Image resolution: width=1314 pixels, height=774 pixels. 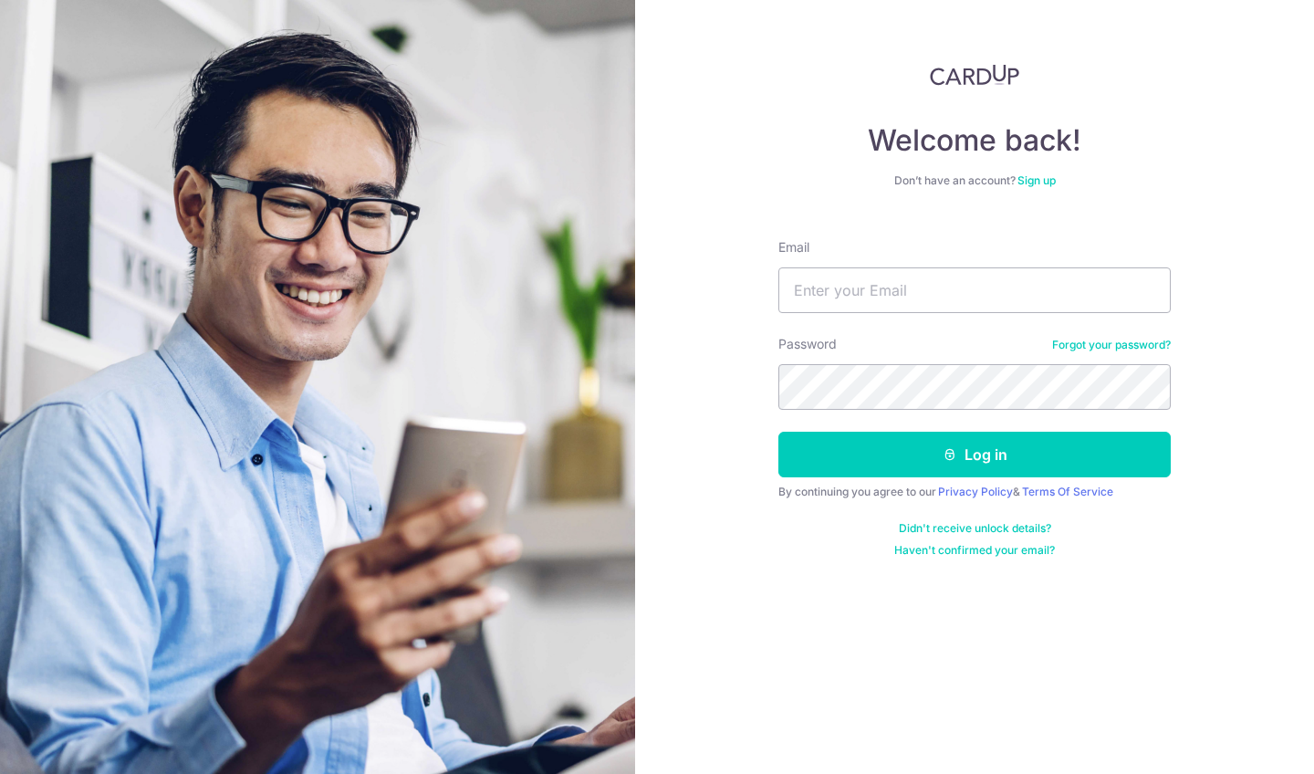 What do you see at coordinates (1067, 491) in the screenshot?
I see `a: Terms Of Service` at bounding box center [1067, 491].